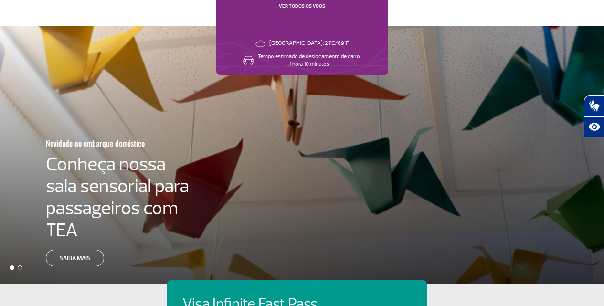 Image resolution: width=604 pixels, height=306 pixels. What do you see at coordinates (594, 127) in the screenshot?
I see `button: Abrir recursos assistivos.` at bounding box center [594, 127].